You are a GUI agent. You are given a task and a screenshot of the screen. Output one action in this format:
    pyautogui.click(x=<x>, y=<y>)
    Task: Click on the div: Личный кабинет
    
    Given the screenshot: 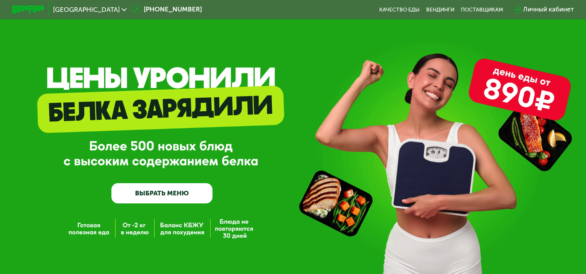 What is the action you would take?
    pyautogui.click(x=548, y=10)
    